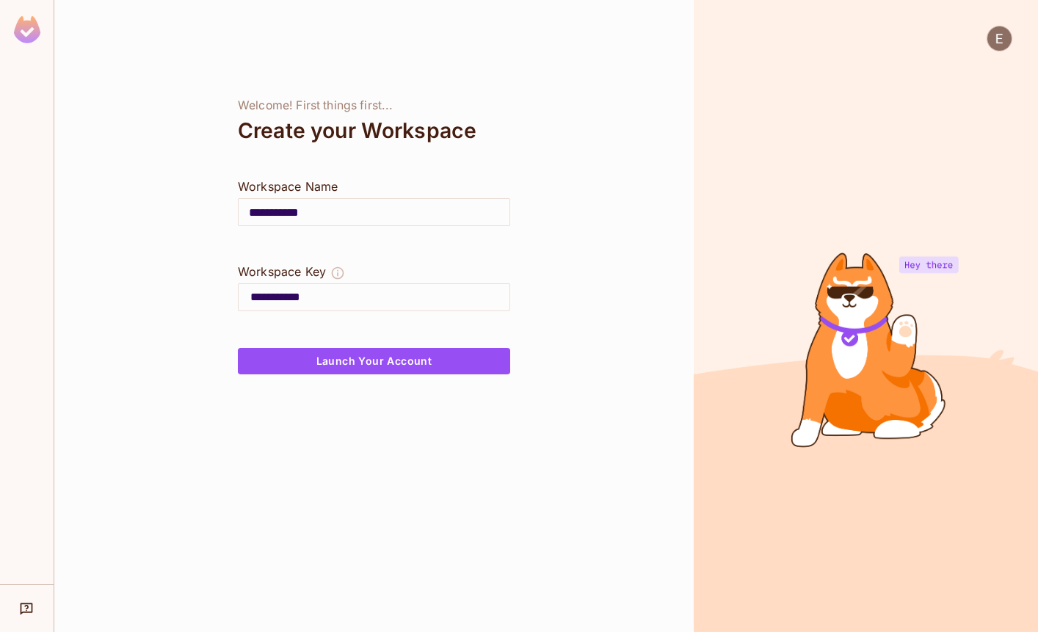 Image resolution: width=1038 pixels, height=632 pixels. What do you see at coordinates (999, 38) in the screenshot?
I see `img: Eckhard Goedeke` at bounding box center [999, 38].